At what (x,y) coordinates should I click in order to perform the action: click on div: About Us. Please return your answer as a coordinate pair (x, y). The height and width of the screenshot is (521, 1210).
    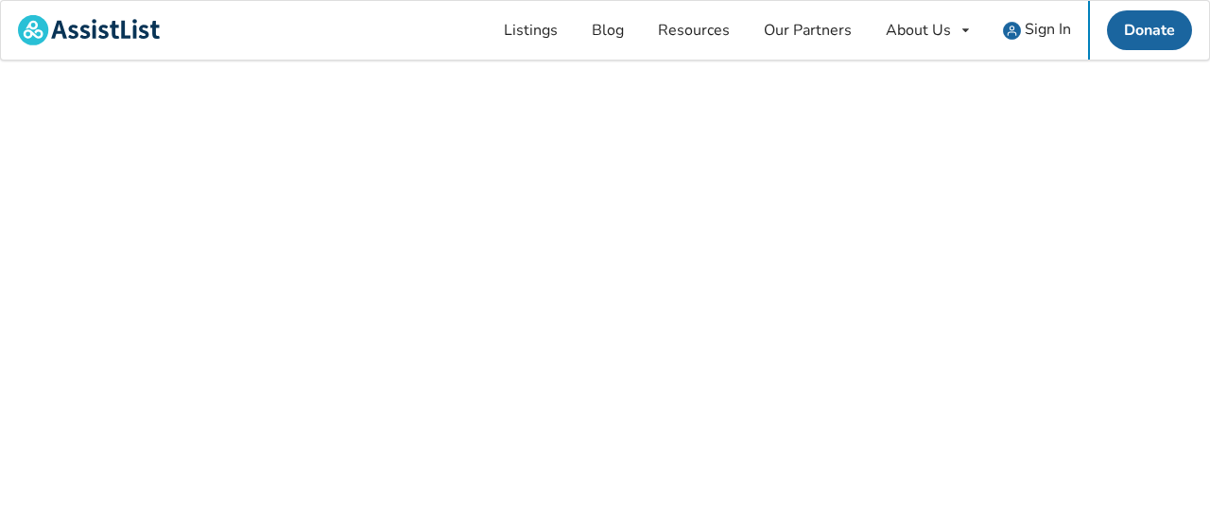
    Looking at the image, I should click on (918, 30).